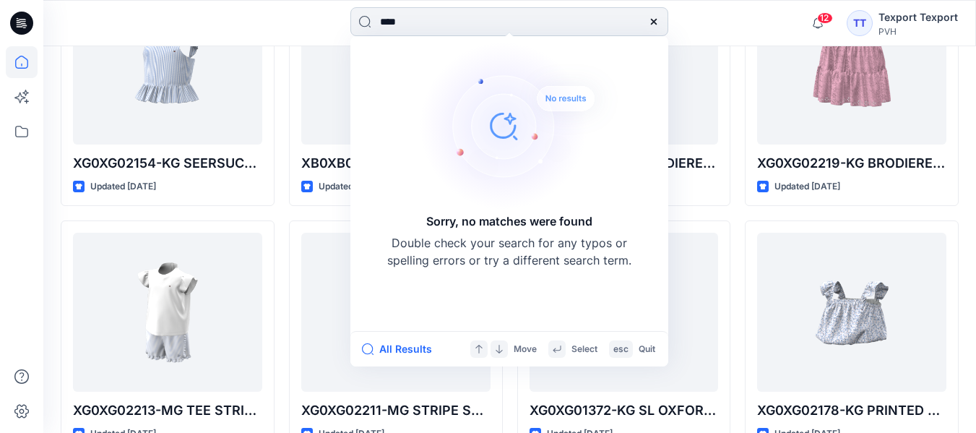 The height and width of the screenshot is (433, 976). Describe the element at coordinates (396, 312) in the screenshot. I see `a: XG0XG02211-MG STRIPE SET-V01` at that location.